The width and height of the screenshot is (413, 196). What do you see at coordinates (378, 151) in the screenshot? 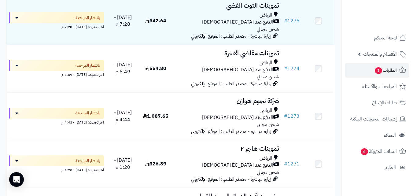
I see `a: السلات المتروكة6` at bounding box center [378, 151].